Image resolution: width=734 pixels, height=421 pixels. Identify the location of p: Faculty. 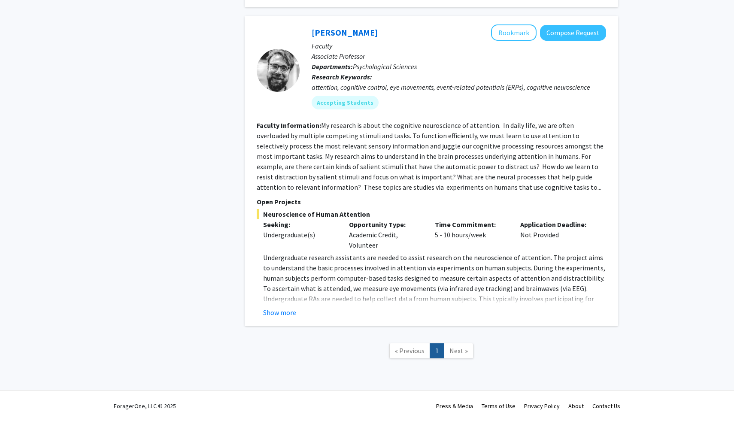
(459, 46).